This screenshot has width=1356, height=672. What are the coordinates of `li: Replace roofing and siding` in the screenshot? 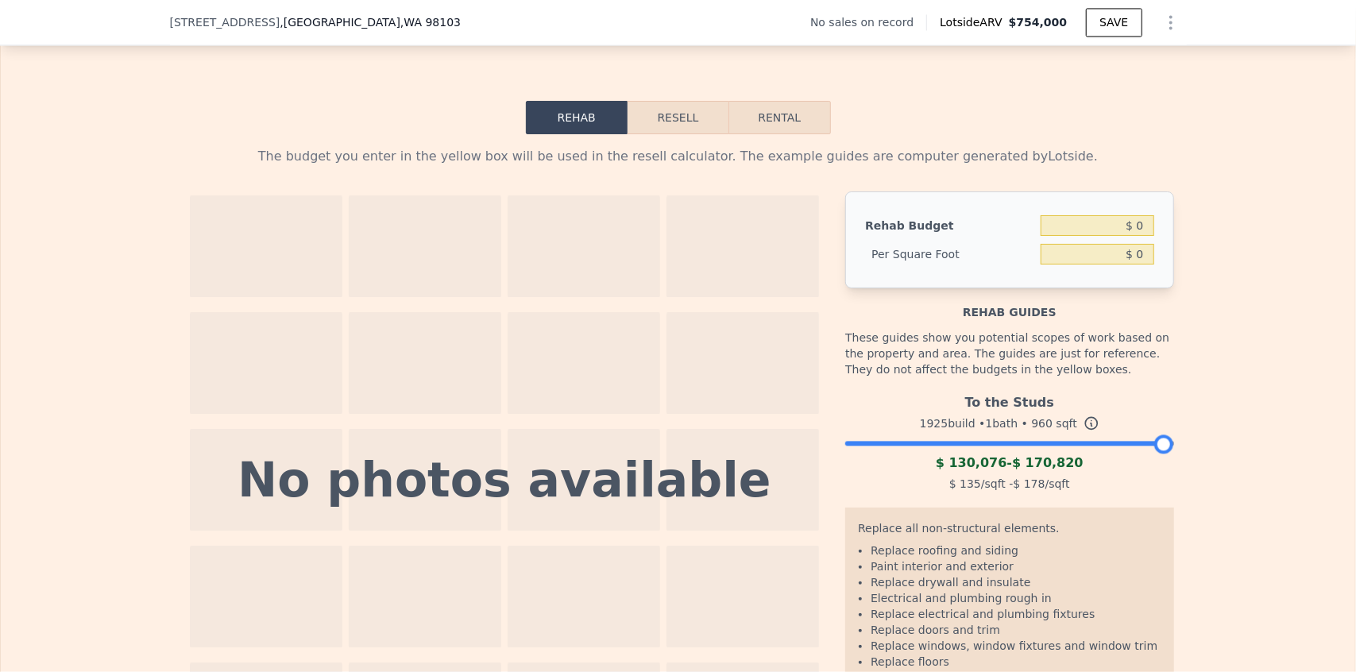 It's located at (1015, 551).